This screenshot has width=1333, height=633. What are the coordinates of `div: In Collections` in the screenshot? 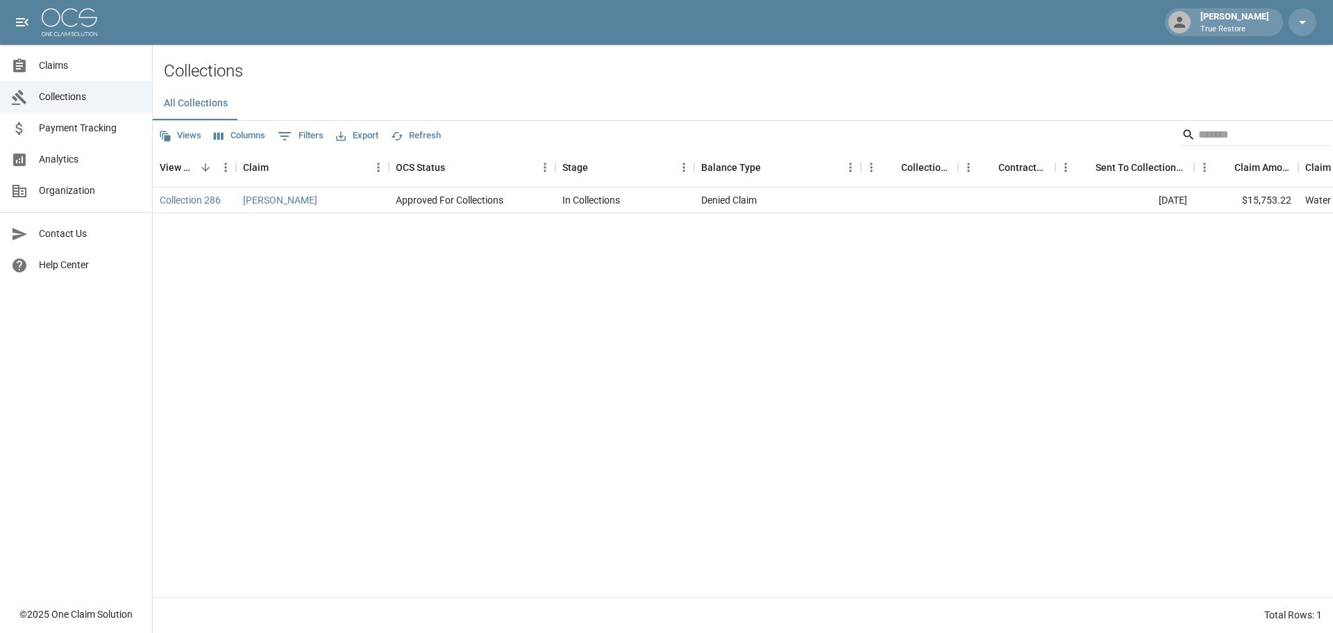 It's located at (591, 200).